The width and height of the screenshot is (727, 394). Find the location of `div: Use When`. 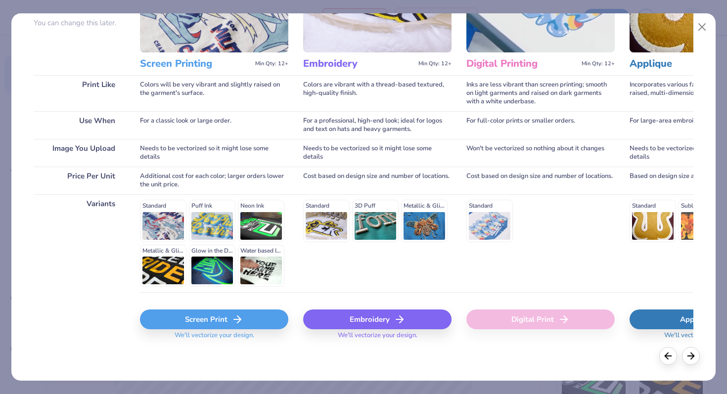

div: Use When is located at coordinates (79, 125).